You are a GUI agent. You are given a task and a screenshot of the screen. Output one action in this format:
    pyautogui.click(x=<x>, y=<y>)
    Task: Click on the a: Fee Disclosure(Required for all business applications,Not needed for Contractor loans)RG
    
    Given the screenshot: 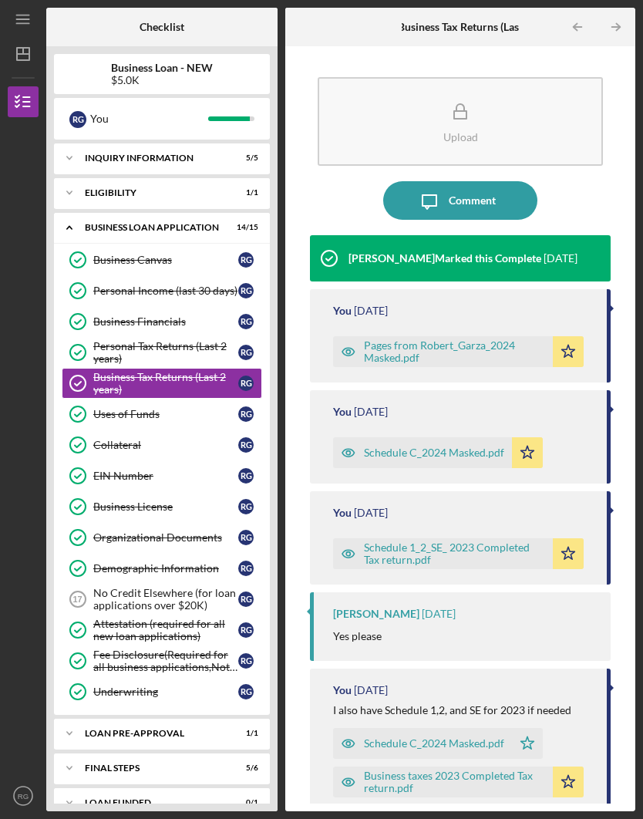 What is the action you would take?
    pyautogui.click(x=162, y=661)
    